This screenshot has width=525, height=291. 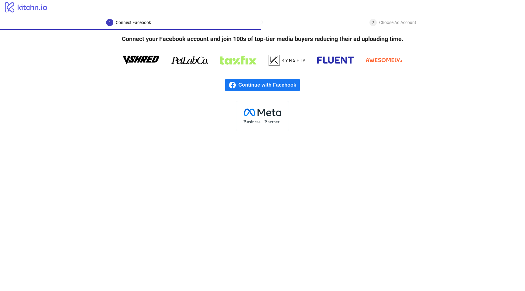 What do you see at coordinates (245, 122) in the screenshot?
I see `tspan: B` at bounding box center [245, 122].